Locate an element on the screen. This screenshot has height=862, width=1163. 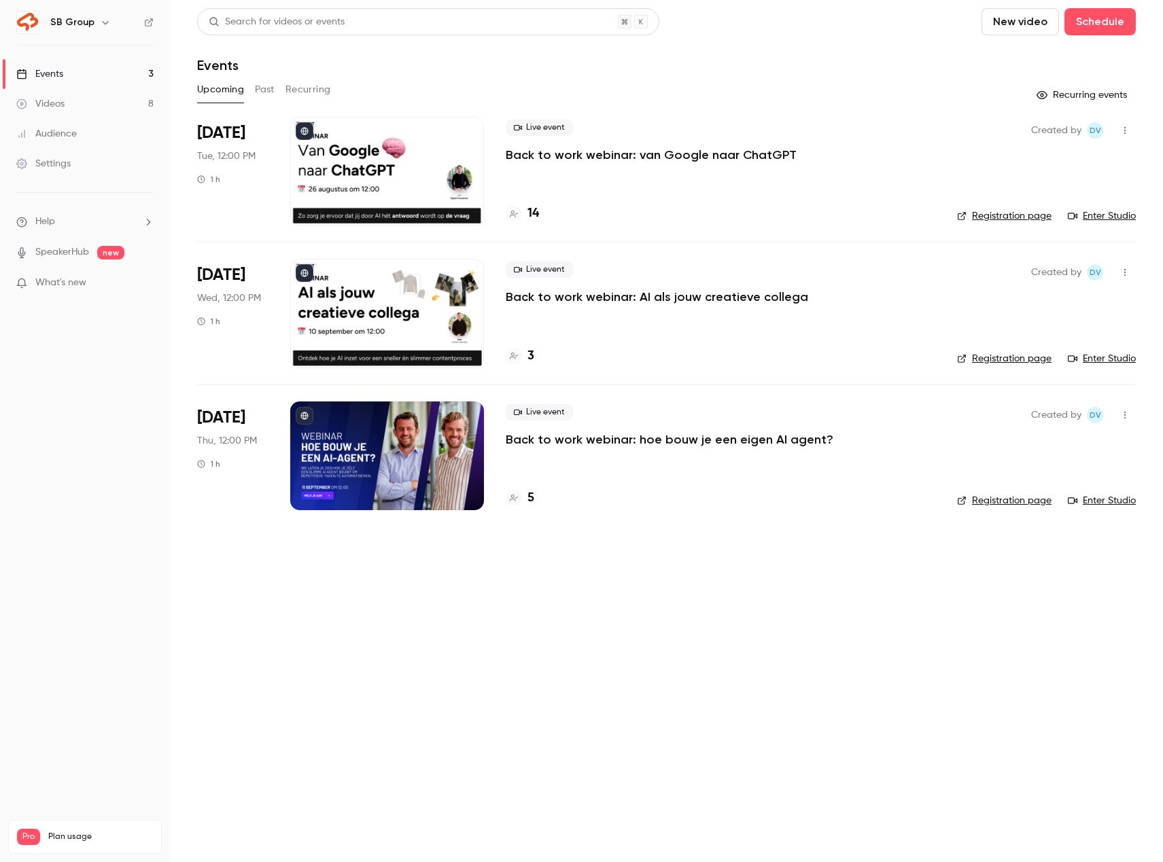
img: SB Group is located at coordinates (28, 22).